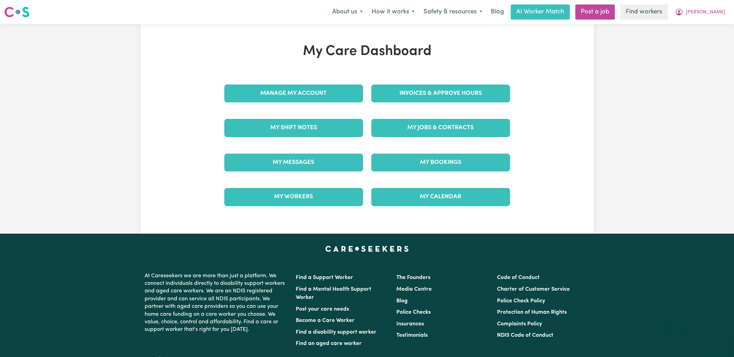  What do you see at coordinates (216, 302) in the screenshot?
I see `p: At Careseekers we are more than just a platform. We connect individuals directly to disability su...` at bounding box center [216, 302].